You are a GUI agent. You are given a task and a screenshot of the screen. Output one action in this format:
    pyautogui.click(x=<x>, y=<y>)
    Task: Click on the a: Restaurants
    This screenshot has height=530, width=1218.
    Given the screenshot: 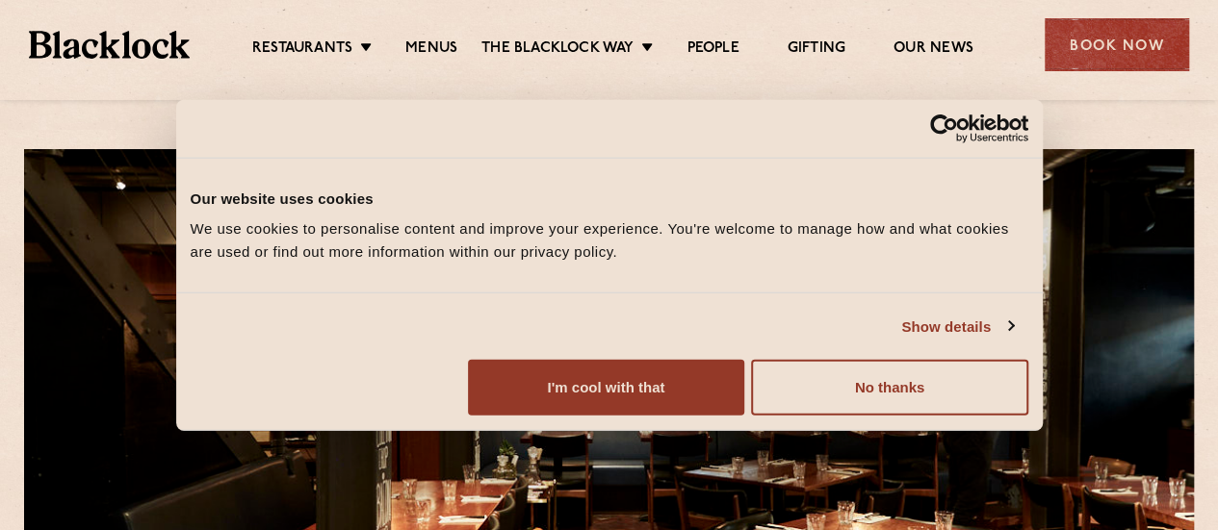 What is the action you would take?
    pyautogui.click(x=302, y=50)
    